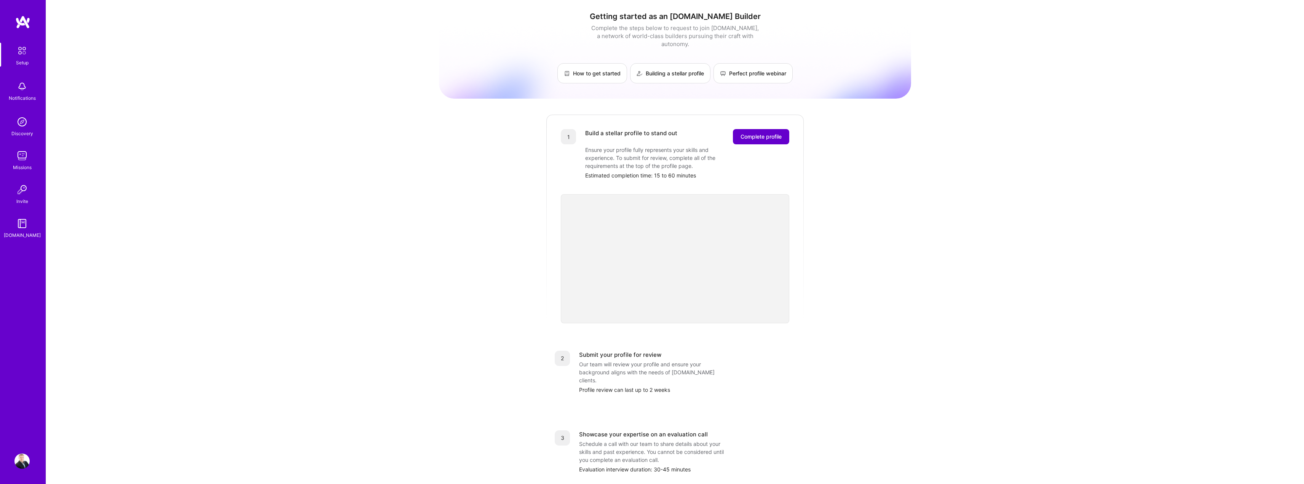  Describe the element at coordinates (22, 122) in the screenshot. I see `img: discovery` at that location.